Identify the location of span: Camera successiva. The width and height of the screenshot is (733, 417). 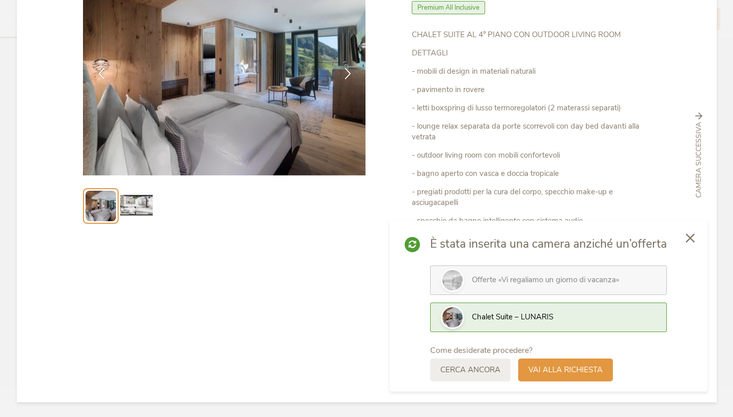
(699, 160).